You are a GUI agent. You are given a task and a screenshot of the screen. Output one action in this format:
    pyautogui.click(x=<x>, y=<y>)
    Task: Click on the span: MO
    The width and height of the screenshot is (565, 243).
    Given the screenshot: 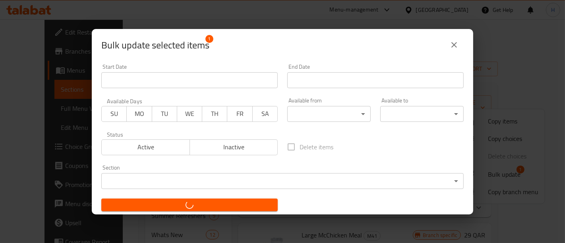 What is the action you would take?
    pyautogui.click(x=139, y=114)
    